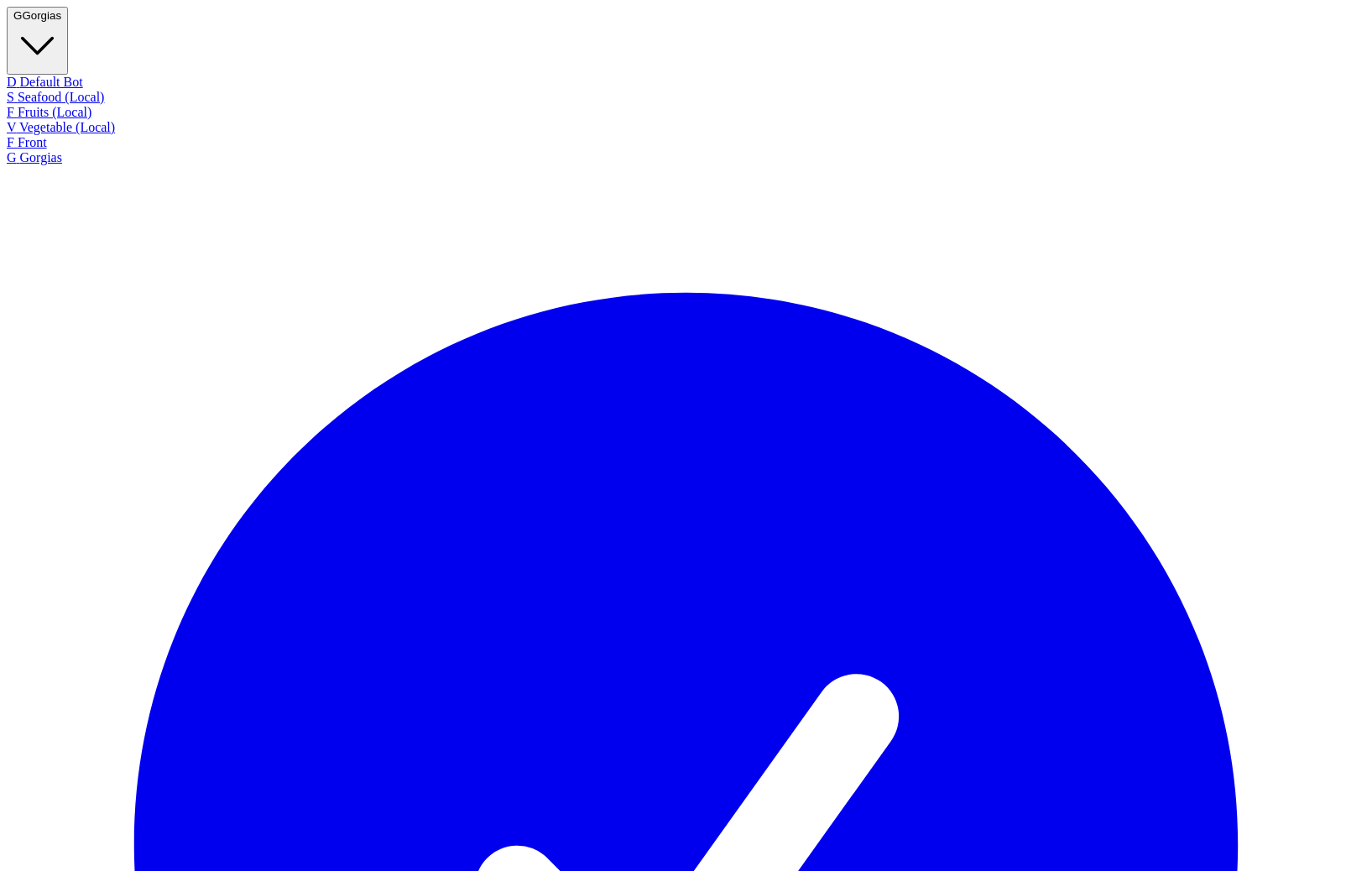 The width and height of the screenshot is (1372, 871). I want to click on span: V, so click(11, 127).